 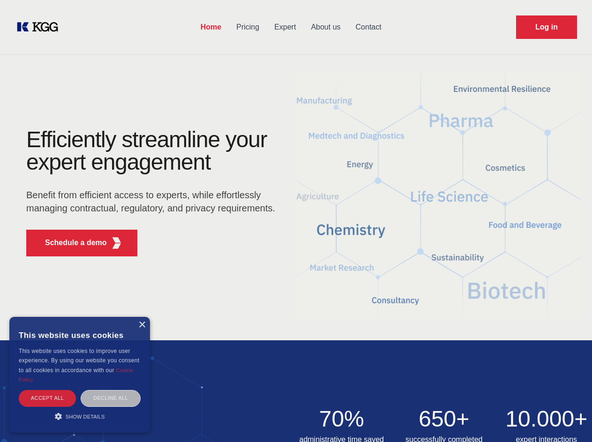 I want to click on div: Show details, so click(x=80, y=416).